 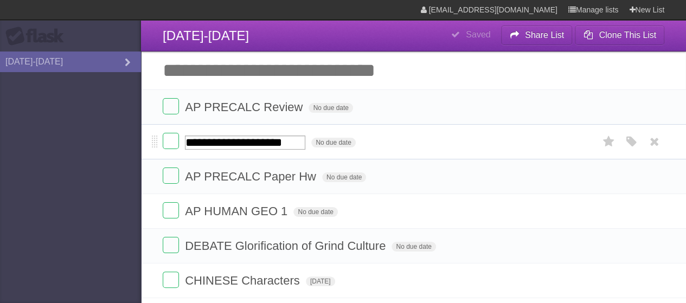 What do you see at coordinates (544, 35) in the screenshot?
I see `b: Share List` at bounding box center [544, 35].